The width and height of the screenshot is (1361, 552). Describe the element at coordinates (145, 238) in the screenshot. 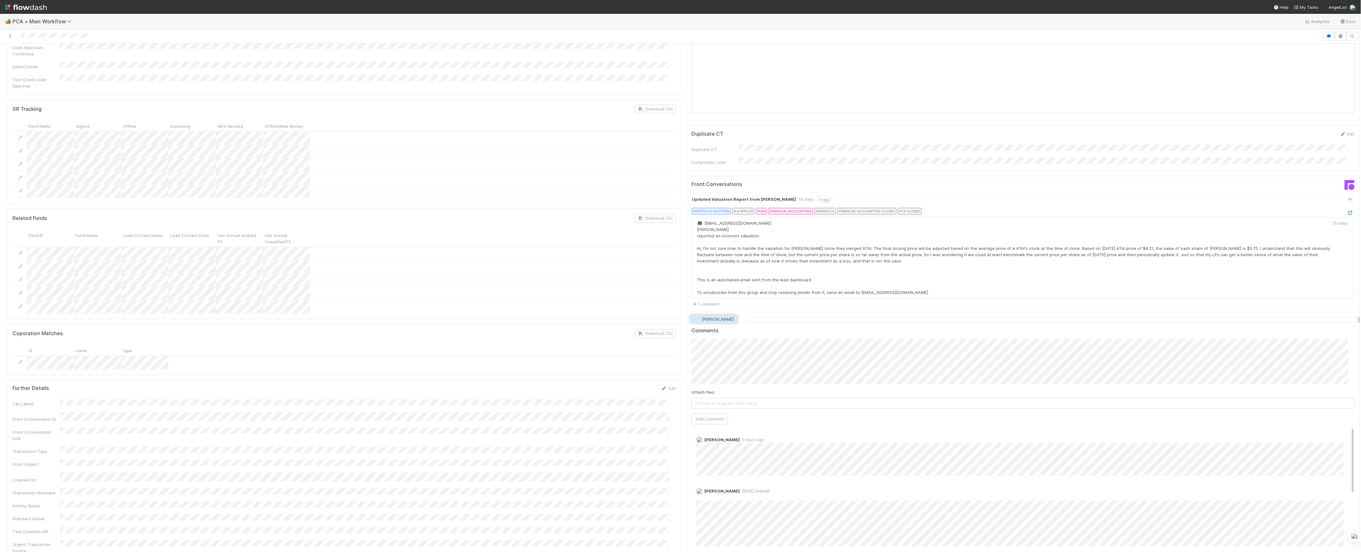

I see `div: Lead Contact Name` at that location.